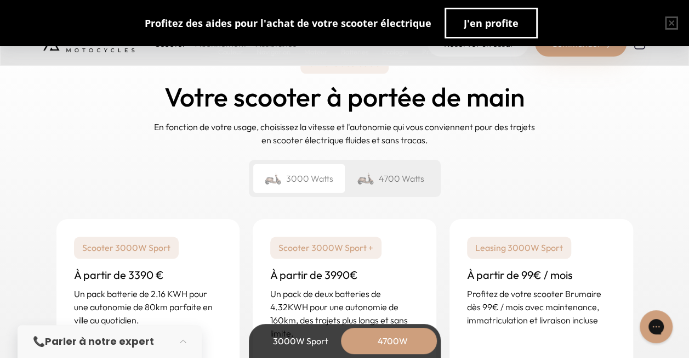 This screenshot has width=689, height=358. Describe the element at coordinates (345, 133) in the screenshot. I see `p: En fonction de votre usage, choisissez la vitesse et l'autonomie qui vous conviennent pour des tr...` at that location.